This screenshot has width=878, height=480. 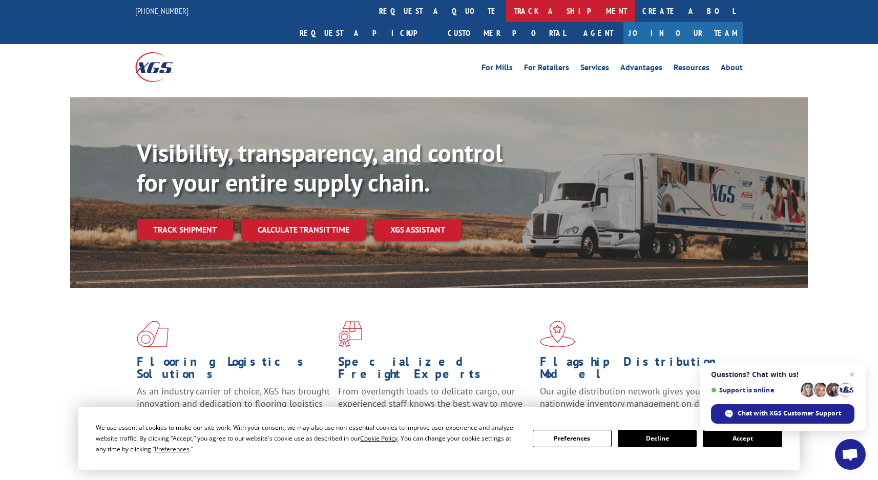 I want to click on button: Preferences, so click(x=572, y=438).